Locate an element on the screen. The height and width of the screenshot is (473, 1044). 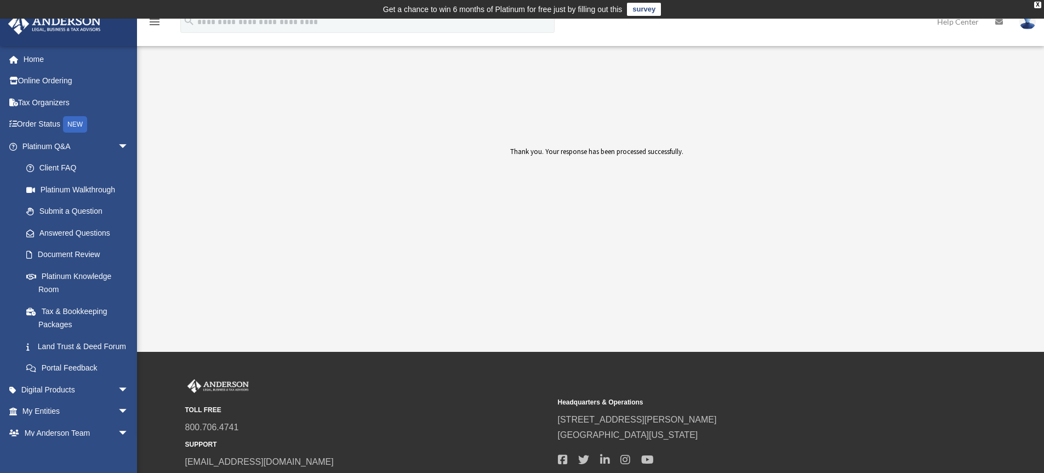
a: My Anderson Teamarrow_drop_down is located at coordinates (76, 433).